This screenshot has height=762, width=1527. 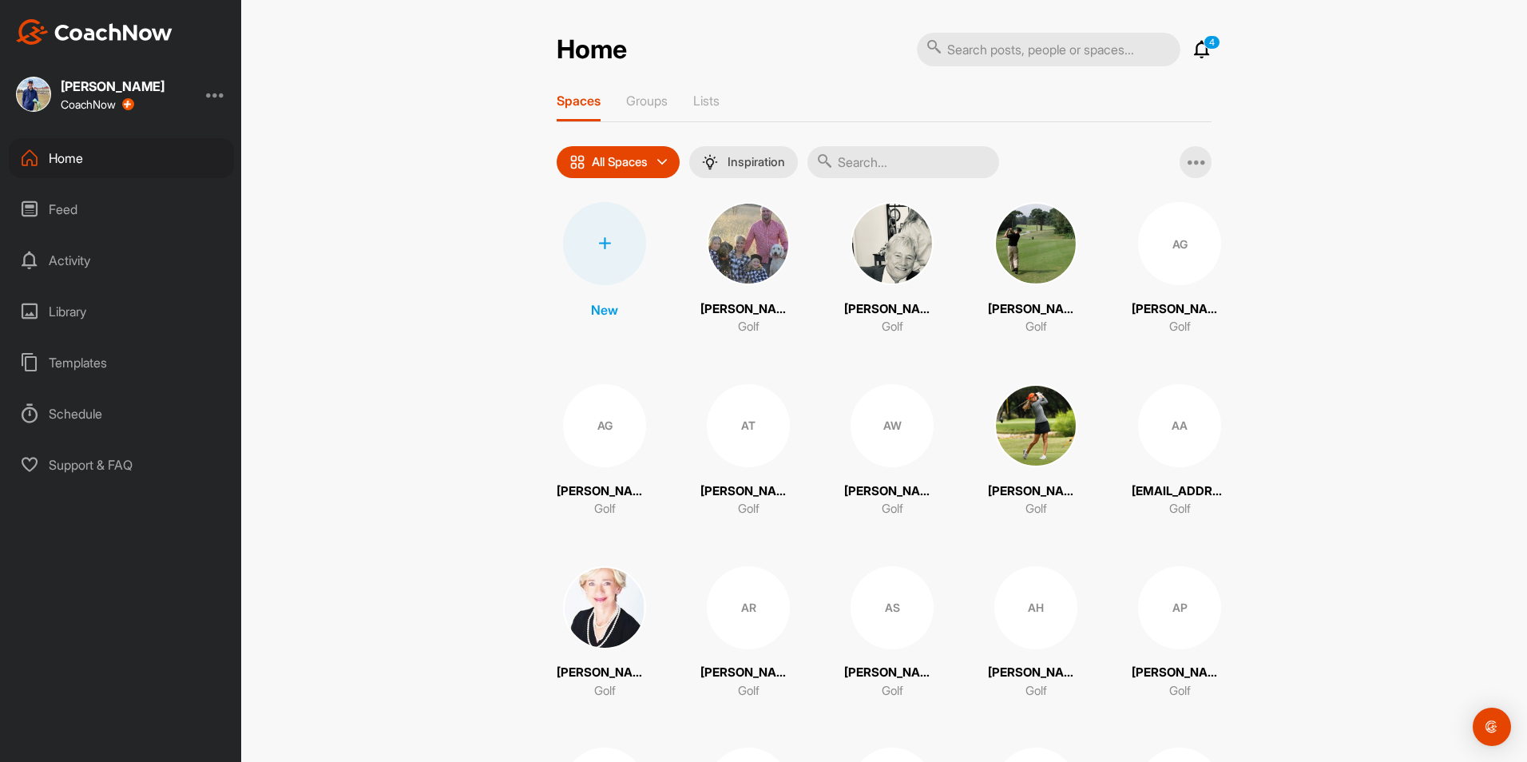 What do you see at coordinates (604, 310) in the screenshot?
I see `p: New` at bounding box center [604, 310].